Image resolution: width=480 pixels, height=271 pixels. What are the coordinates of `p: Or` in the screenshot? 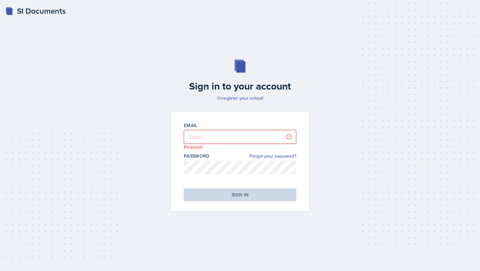 It's located at (240, 98).